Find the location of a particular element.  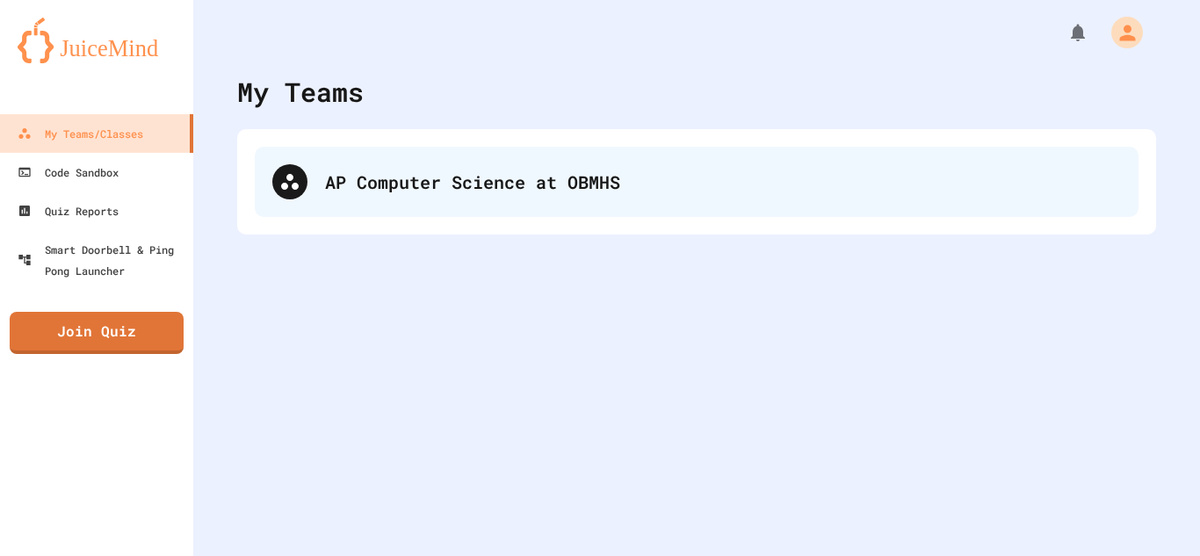

div: Code Sandbox is located at coordinates (68, 172).